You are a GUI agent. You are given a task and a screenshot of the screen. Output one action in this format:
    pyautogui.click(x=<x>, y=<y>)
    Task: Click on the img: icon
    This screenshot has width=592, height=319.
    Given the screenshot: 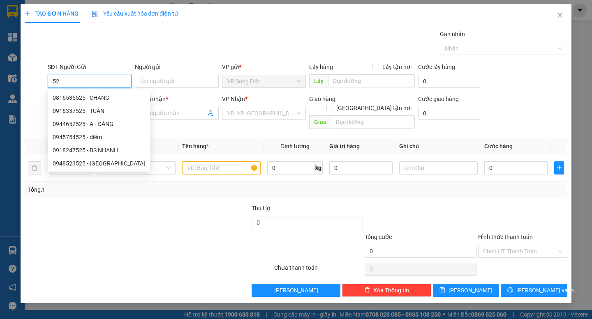 What is the action you would take?
    pyautogui.click(x=95, y=14)
    